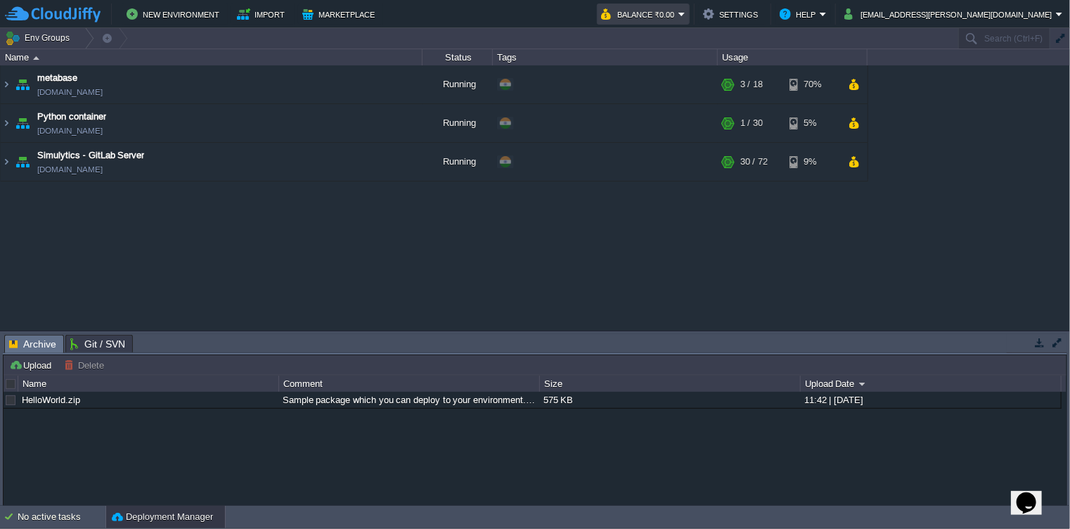 This screenshot has width=1070, height=529. What do you see at coordinates (57, 78) in the screenshot?
I see `span: metabase` at bounding box center [57, 78].